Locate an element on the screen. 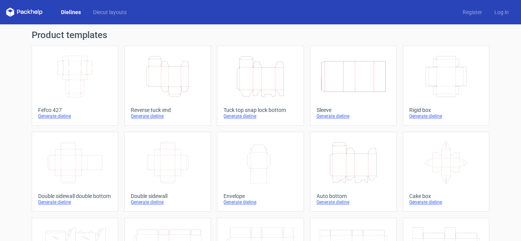 Image resolution: width=521 pixels, height=241 pixels. a: Tuck top snap lock bottomGenerate dieline is located at coordinates (260, 86).